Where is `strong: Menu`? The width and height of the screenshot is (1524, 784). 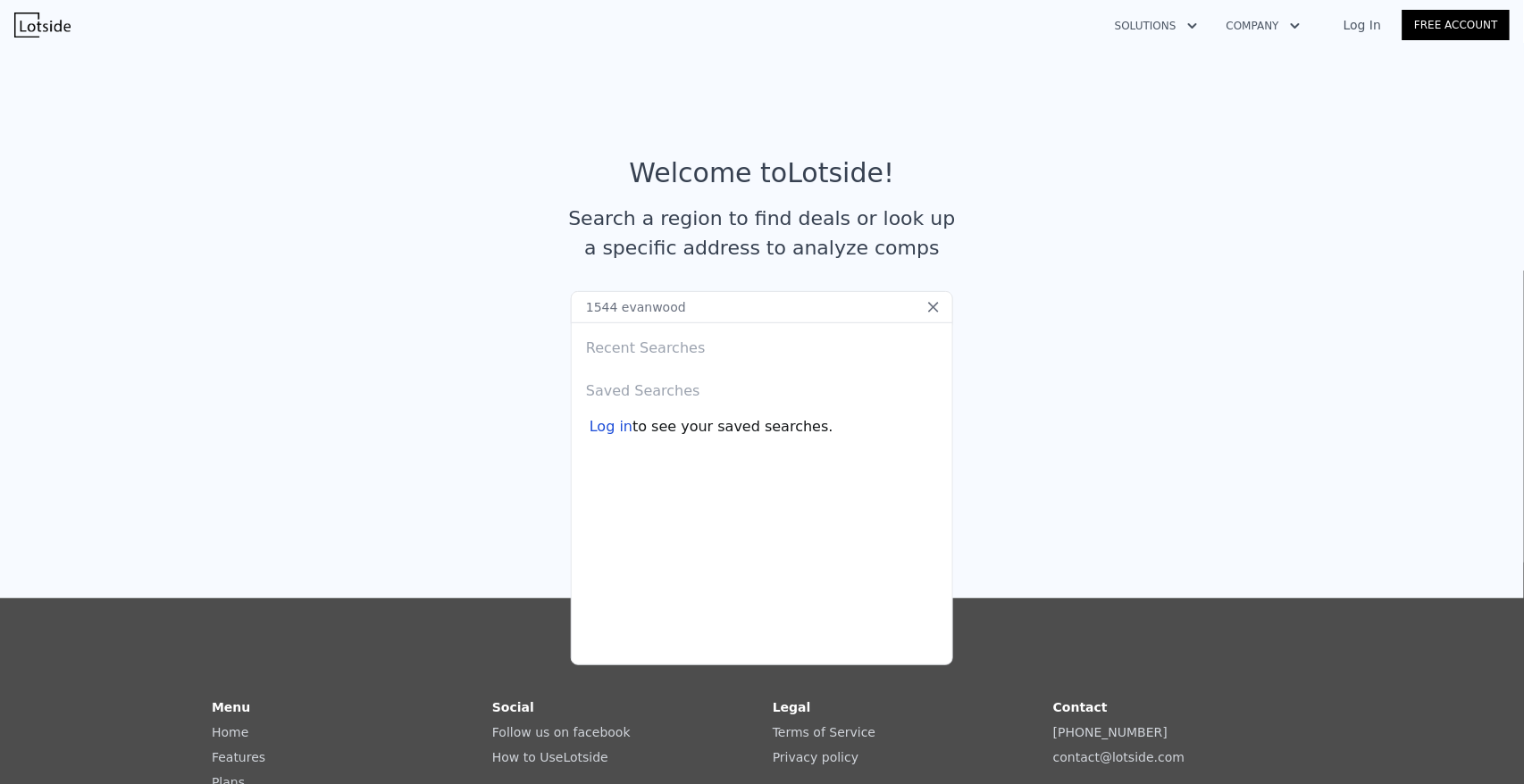 strong: Menu is located at coordinates (231, 707).